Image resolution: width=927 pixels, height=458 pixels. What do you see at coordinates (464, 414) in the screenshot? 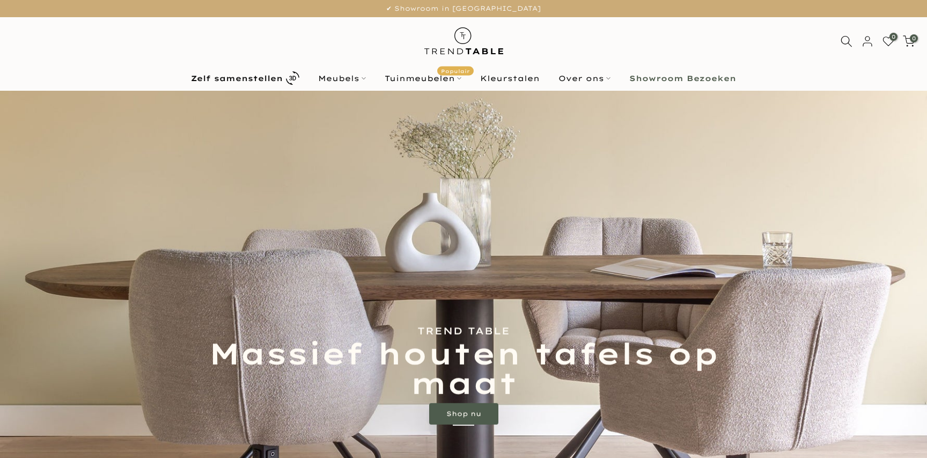
I see `a: Shop nu` at bounding box center [464, 414].